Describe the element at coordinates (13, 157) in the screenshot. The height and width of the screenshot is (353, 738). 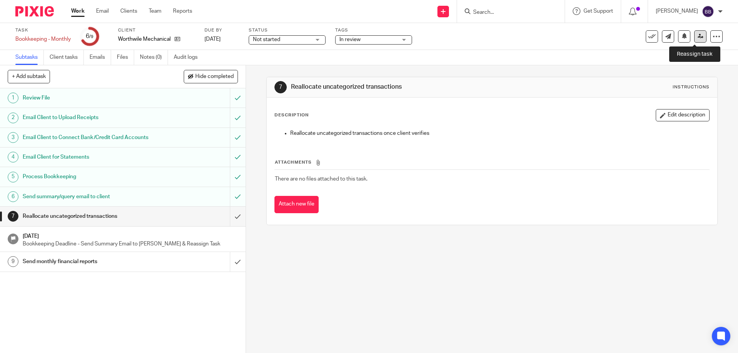
I see `div: 4` at that location.